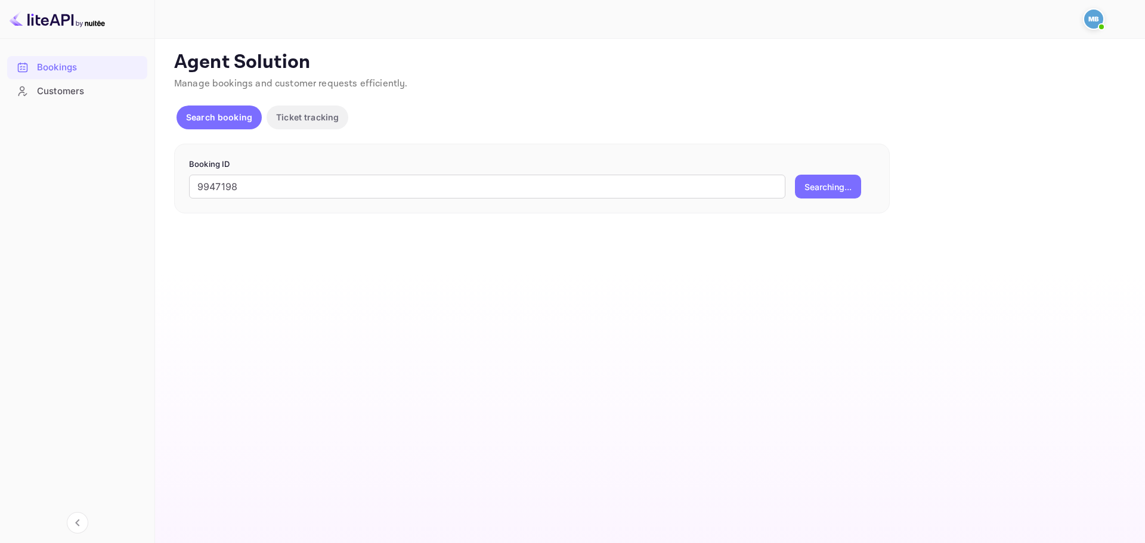  Describe the element at coordinates (78, 523) in the screenshot. I see `button: Collapse navigation` at that location.